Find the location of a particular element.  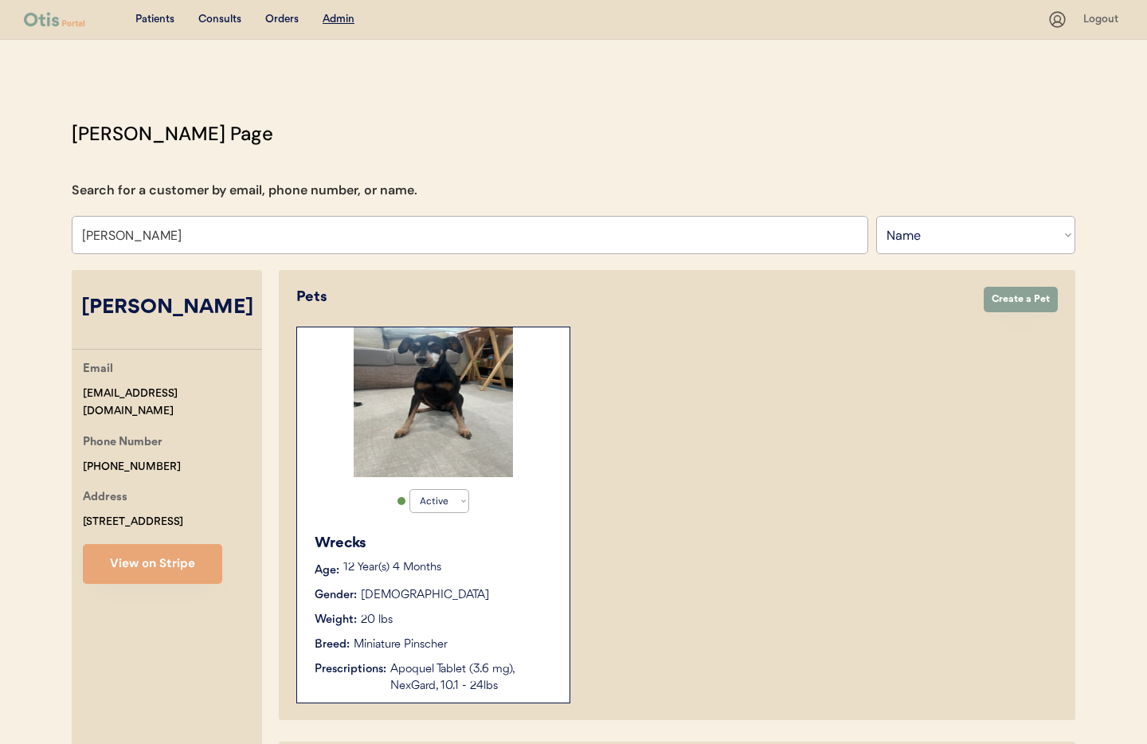

div: Wrecks is located at coordinates (434, 543).